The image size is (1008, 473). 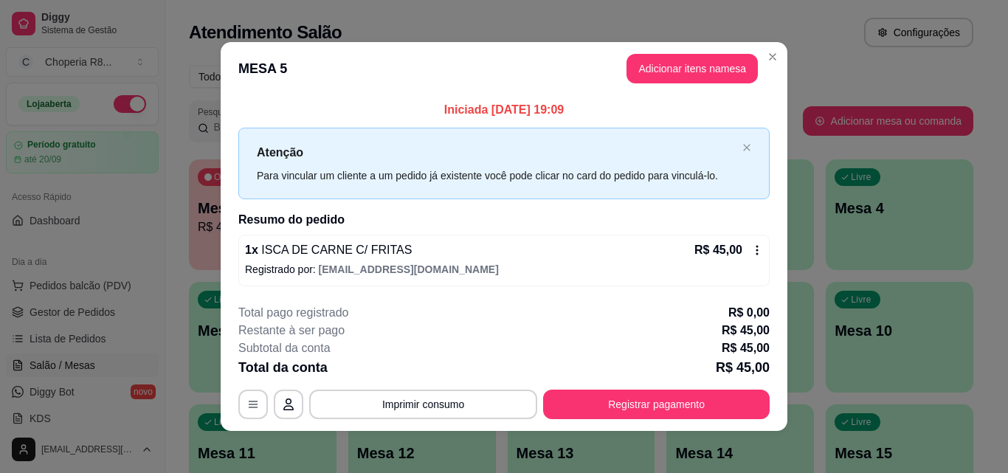 I want to click on button: Registrar pagamento, so click(x=656, y=405).